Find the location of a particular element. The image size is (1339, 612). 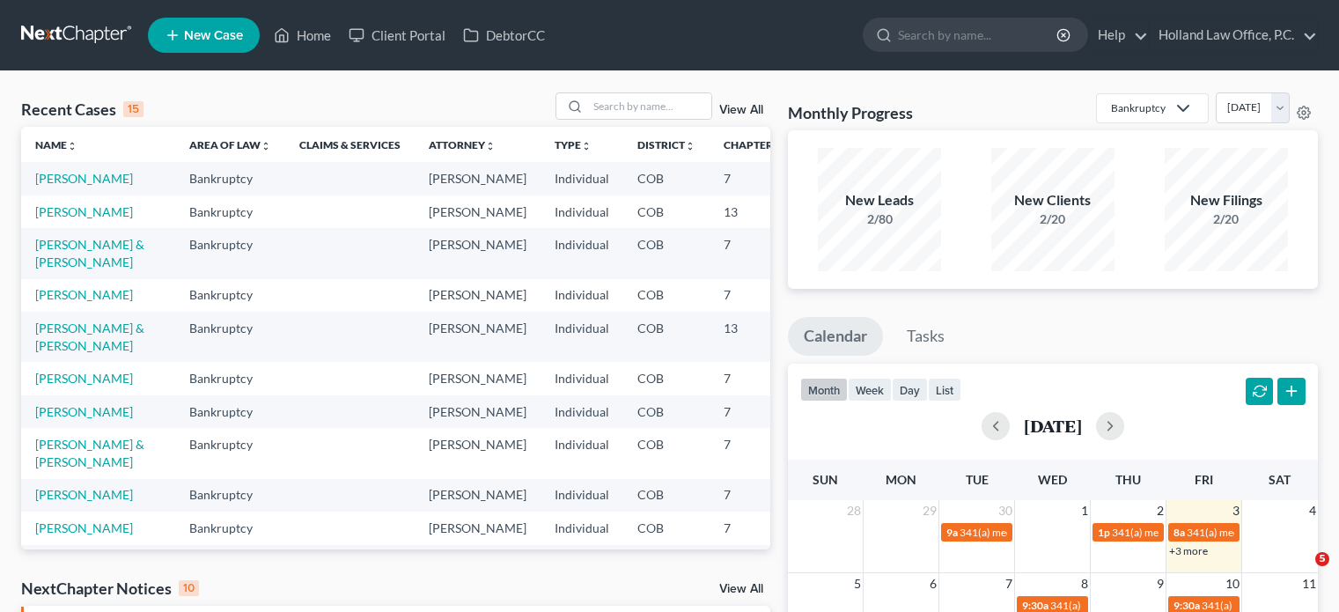

button: day is located at coordinates (909, 389).